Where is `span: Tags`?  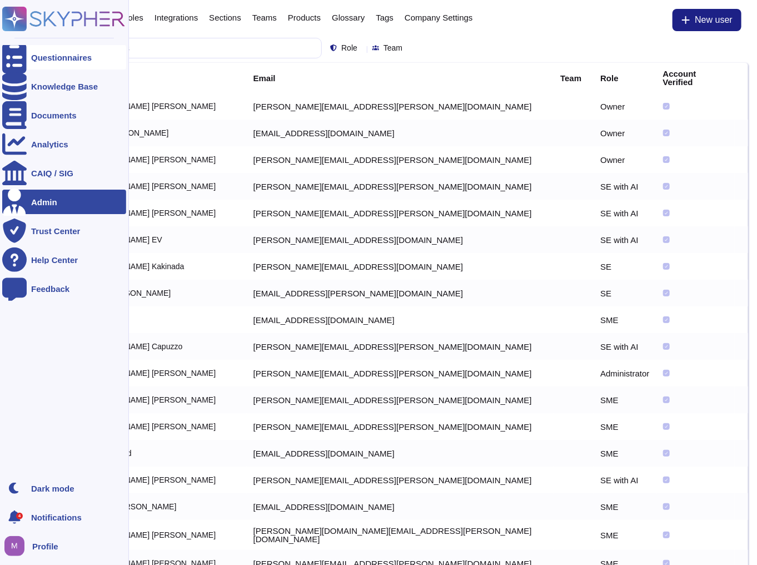
span: Tags is located at coordinates (385, 17).